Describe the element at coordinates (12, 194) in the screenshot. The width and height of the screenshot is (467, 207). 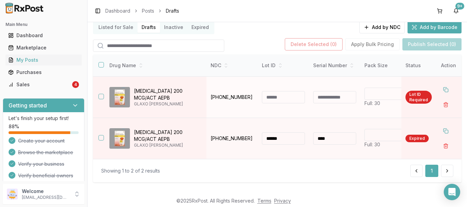
I see `img: User avatar` at that location.